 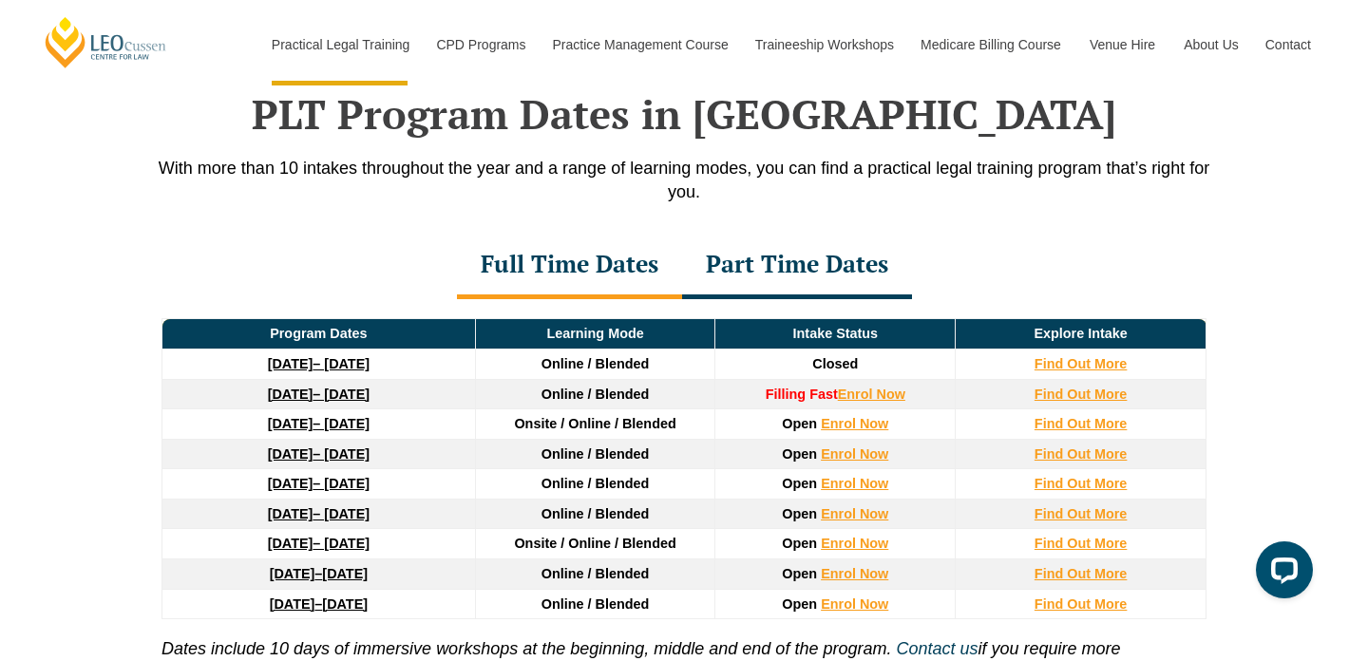 I want to click on i: Dates include 10 days of immersive workshops at the beginning, middle and end of the program., so click(x=526, y=649).